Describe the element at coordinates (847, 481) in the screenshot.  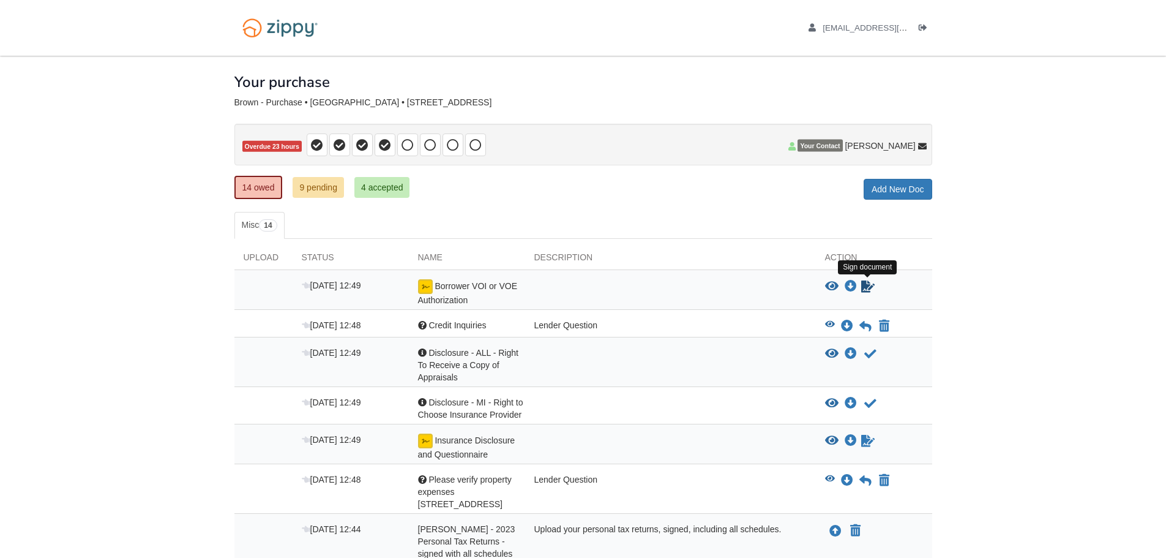
I see `a: Download Please verify property expenses 3451 Brenthill Dr` at that location.